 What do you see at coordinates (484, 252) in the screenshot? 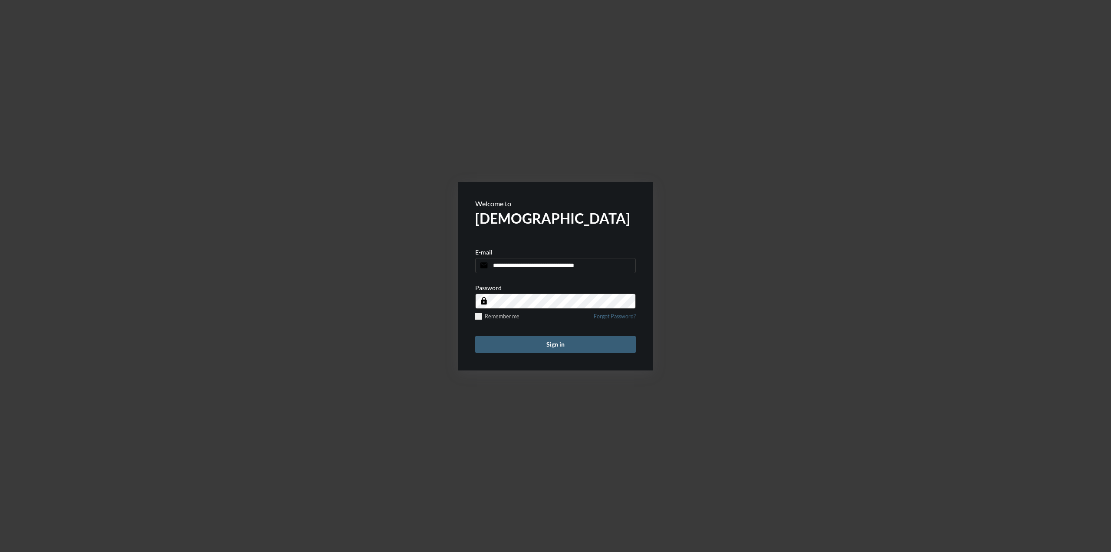
I see `p: E-mail` at bounding box center [484, 252].